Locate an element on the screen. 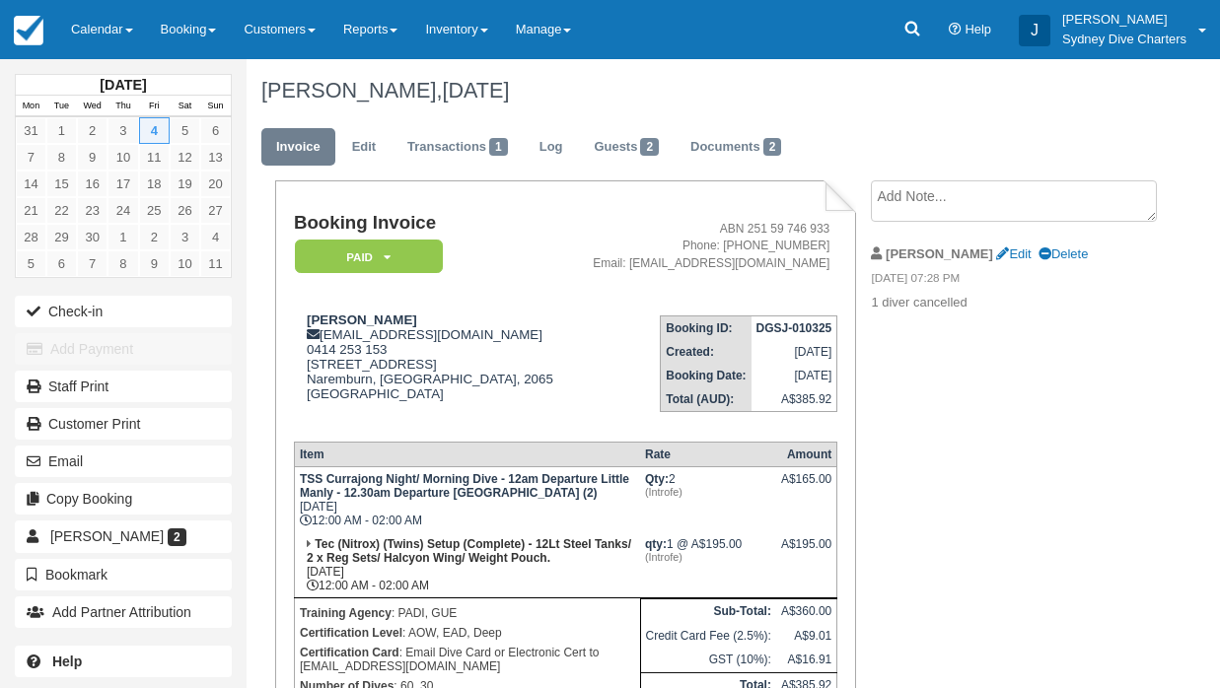 This screenshot has width=1220, height=688. td: A$9.01 is located at coordinates (807, 636).